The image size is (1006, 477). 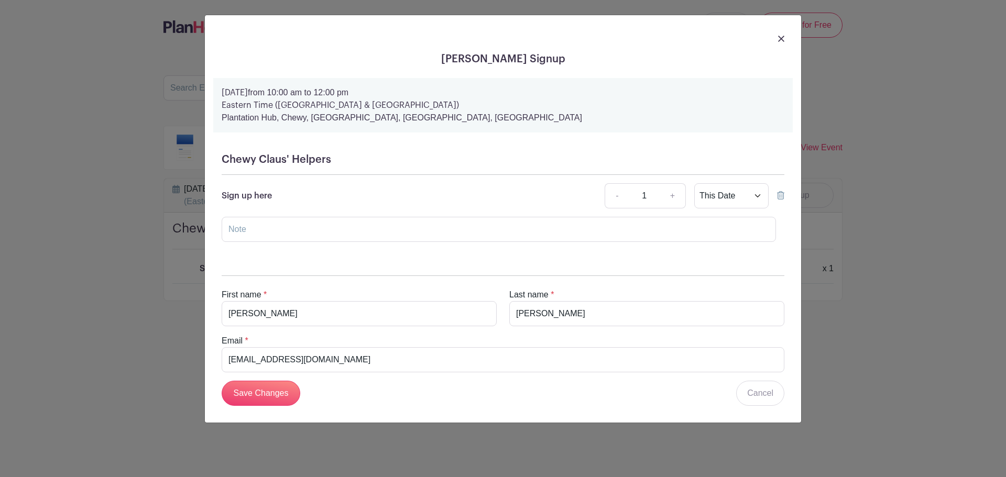 What do you see at coordinates (781, 39) in the screenshot?
I see `img: close_button-5f87c8562297e5c2d7936805f587ecaba9071eb48480494691a3f1689db116b3.svg` at bounding box center [781, 39].